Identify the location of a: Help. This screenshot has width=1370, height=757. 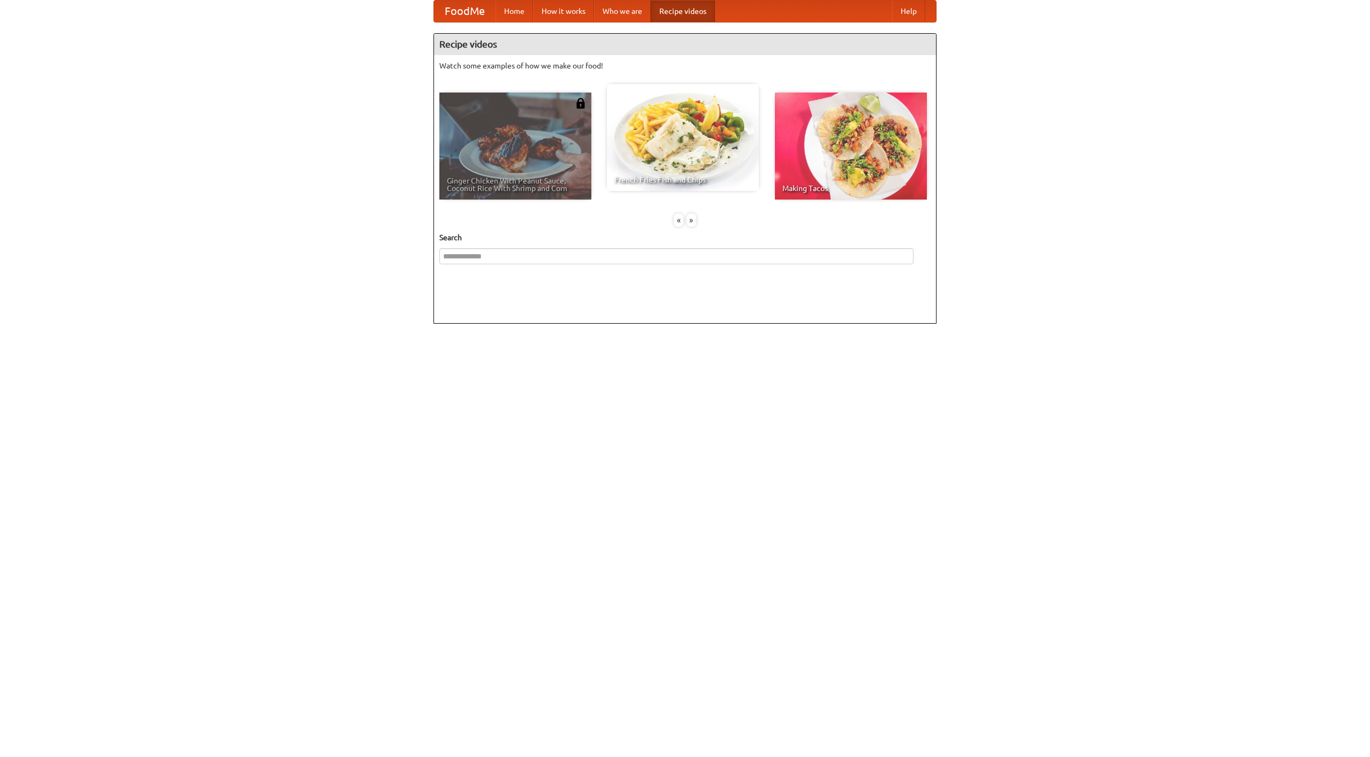
(909, 11).